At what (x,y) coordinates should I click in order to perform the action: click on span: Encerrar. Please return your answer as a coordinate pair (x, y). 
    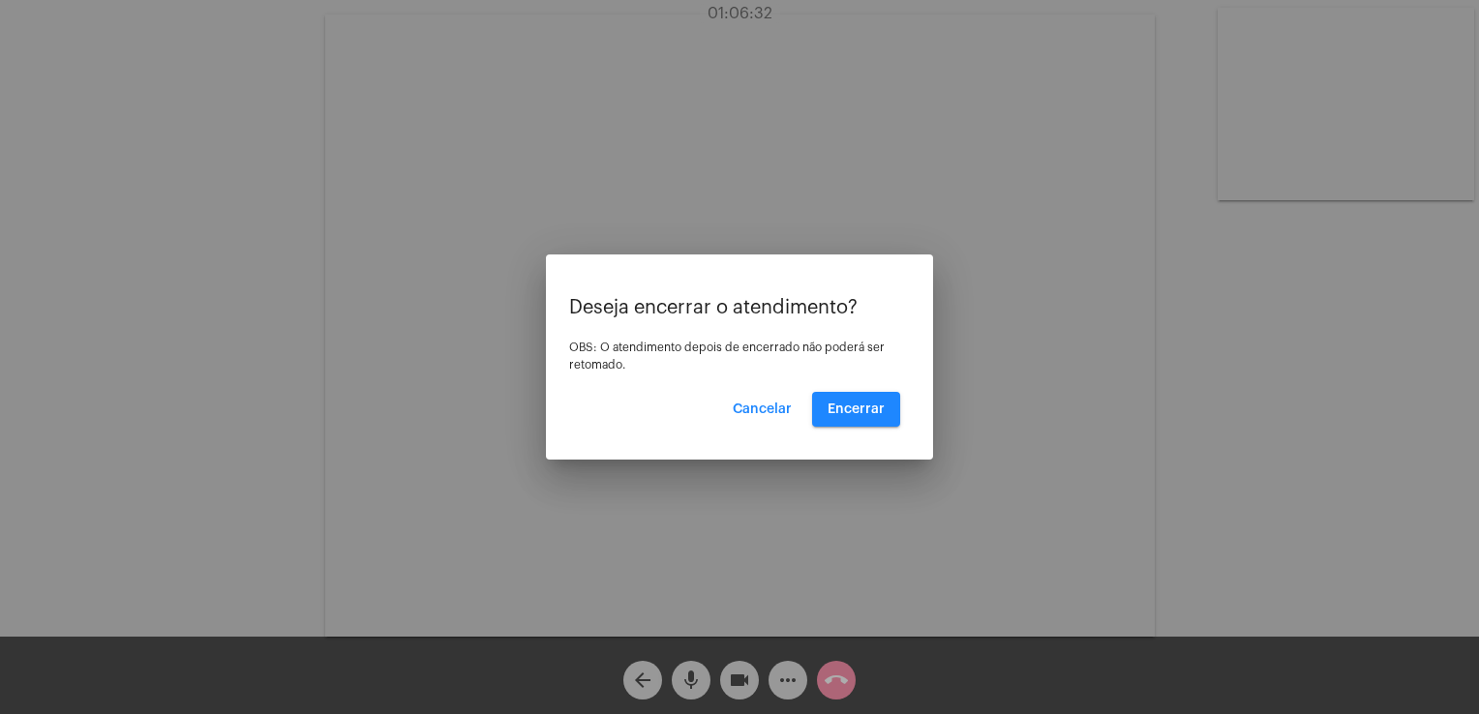
    Looking at the image, I should click on (856, 410).